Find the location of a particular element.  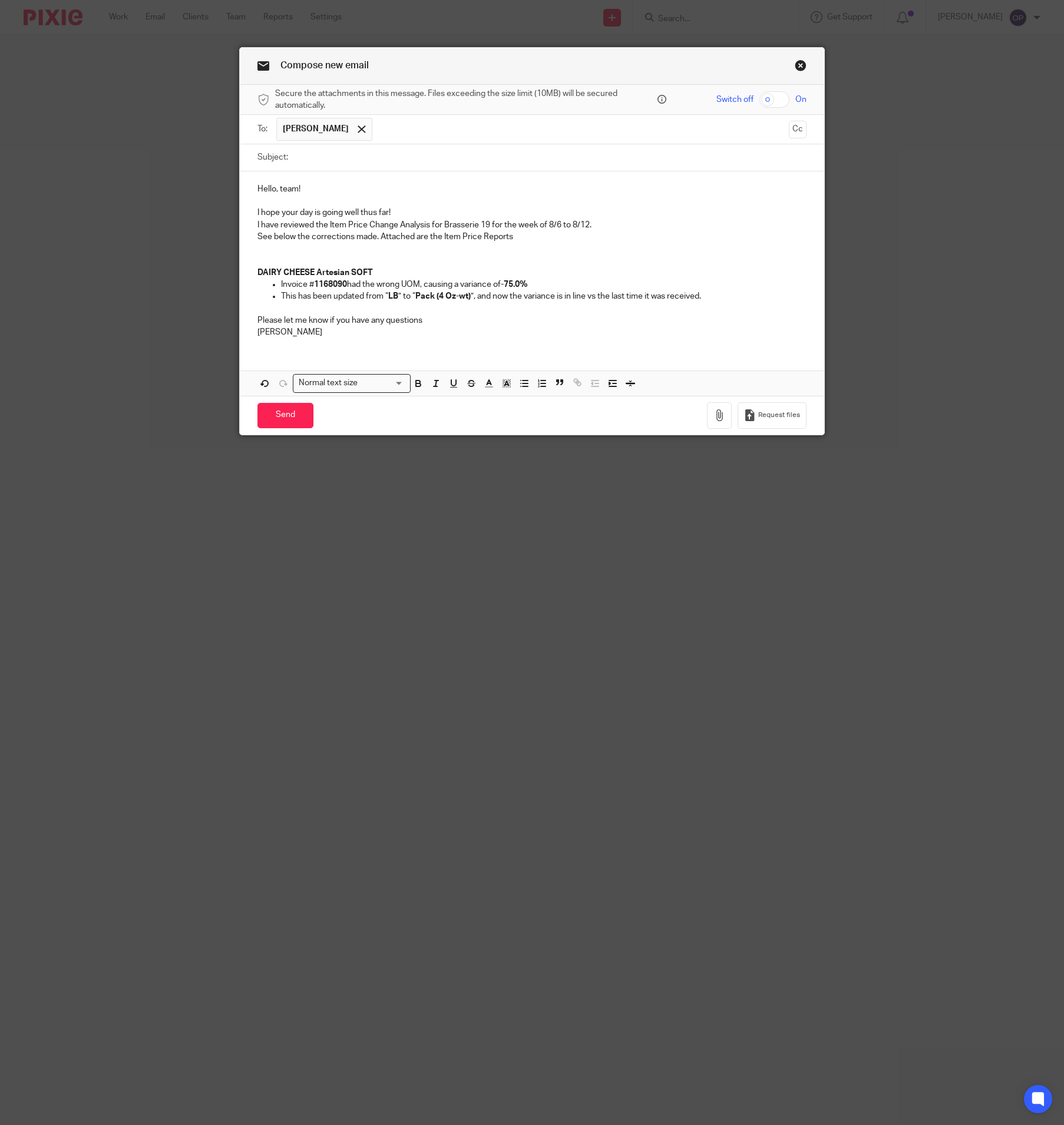

strong: DAIRY CHEESE Artesian SOFT is located at coordinates (315, 272).